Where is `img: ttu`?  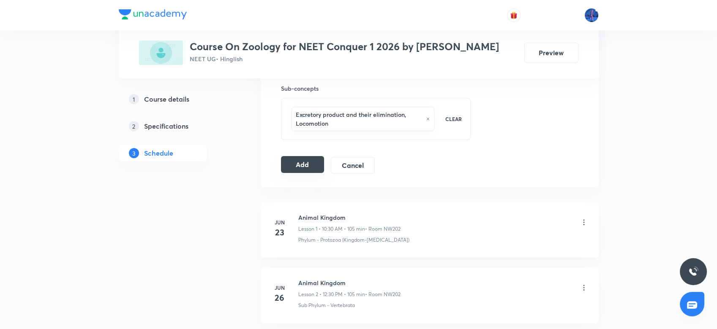 img: ttu is located at coordinates (693, 272).